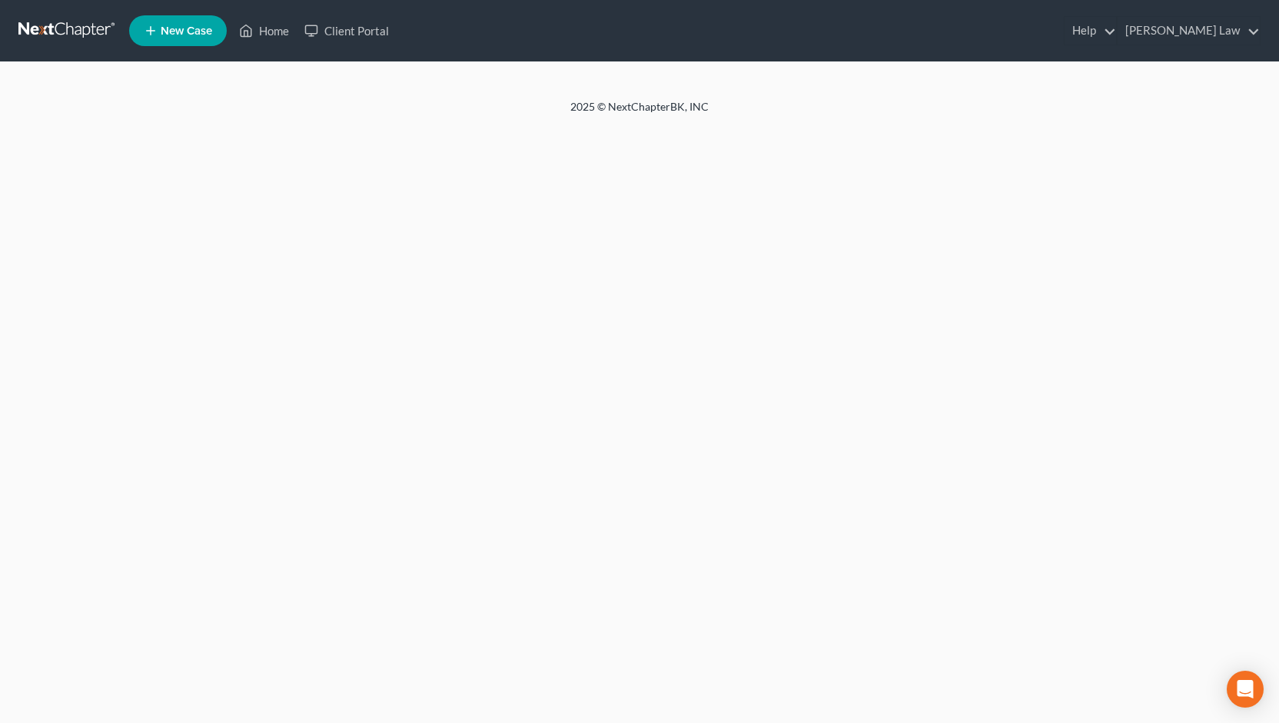 Image resolution: width=1279 pixels, height=723 pixels. I want to click on a: Help, so click(1090, 31).